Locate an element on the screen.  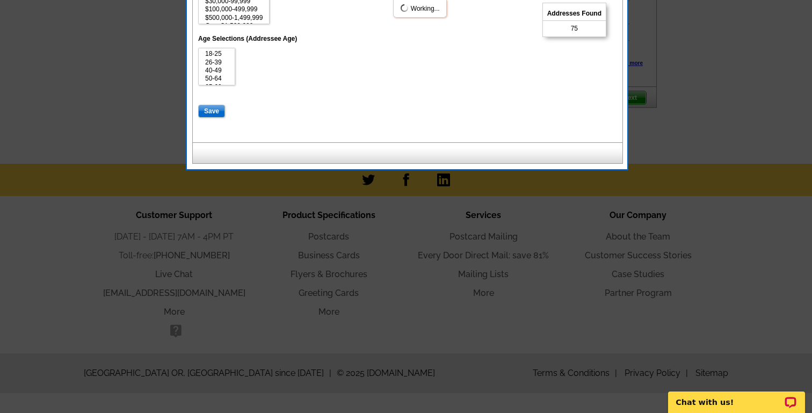
option: 40-49 is located at coordinates (216, 70).